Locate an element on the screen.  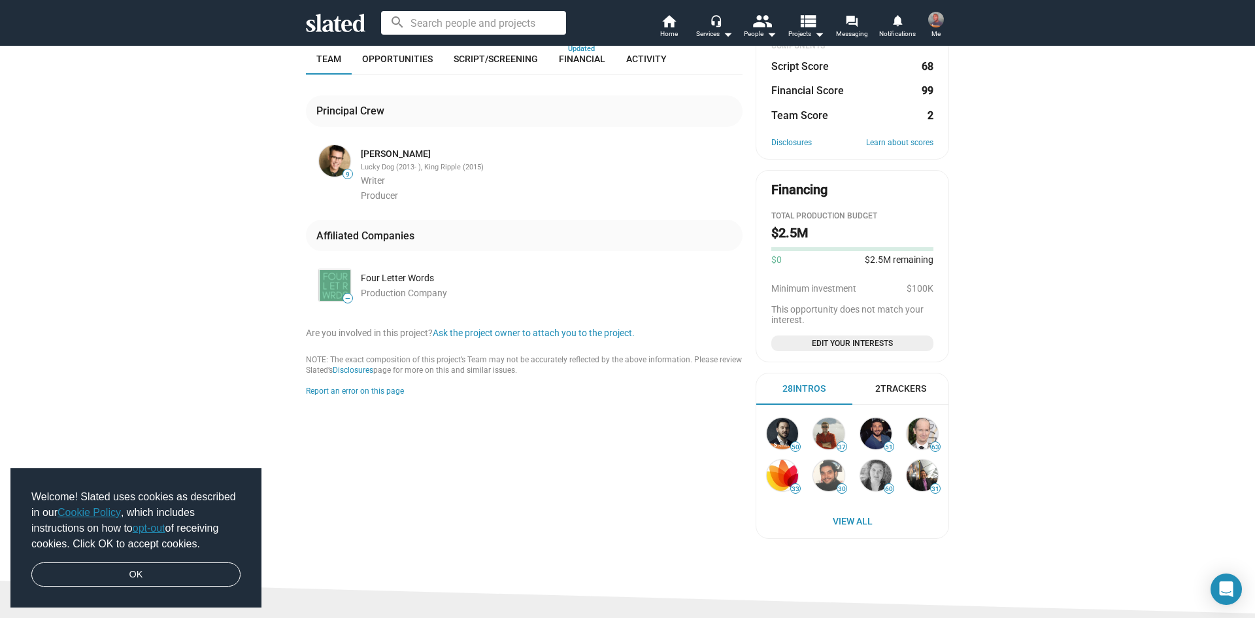
div: Are you involved in this project? is located at coordinates (524, 333).